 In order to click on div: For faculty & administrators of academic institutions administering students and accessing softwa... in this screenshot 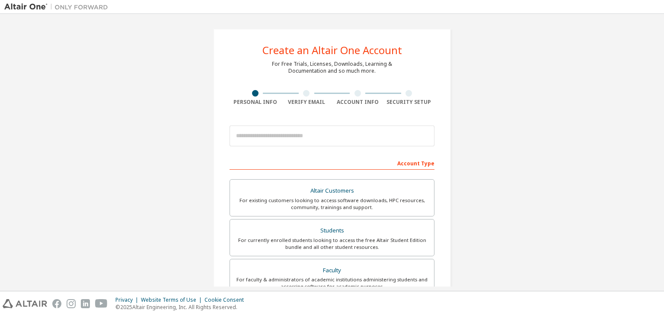, I will do `click(332, 283)`.